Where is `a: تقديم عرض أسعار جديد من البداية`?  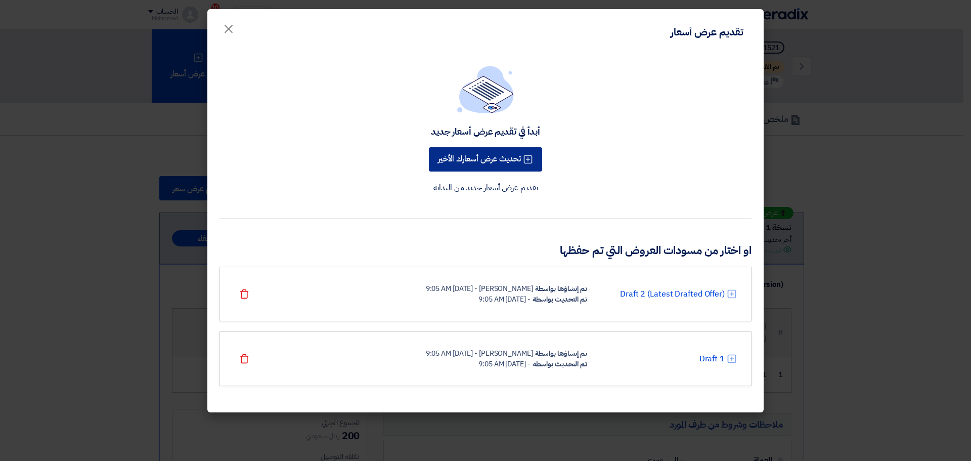 a: تقديم عرض أسعار جديد من البداية is located at coordinates (486, 188).